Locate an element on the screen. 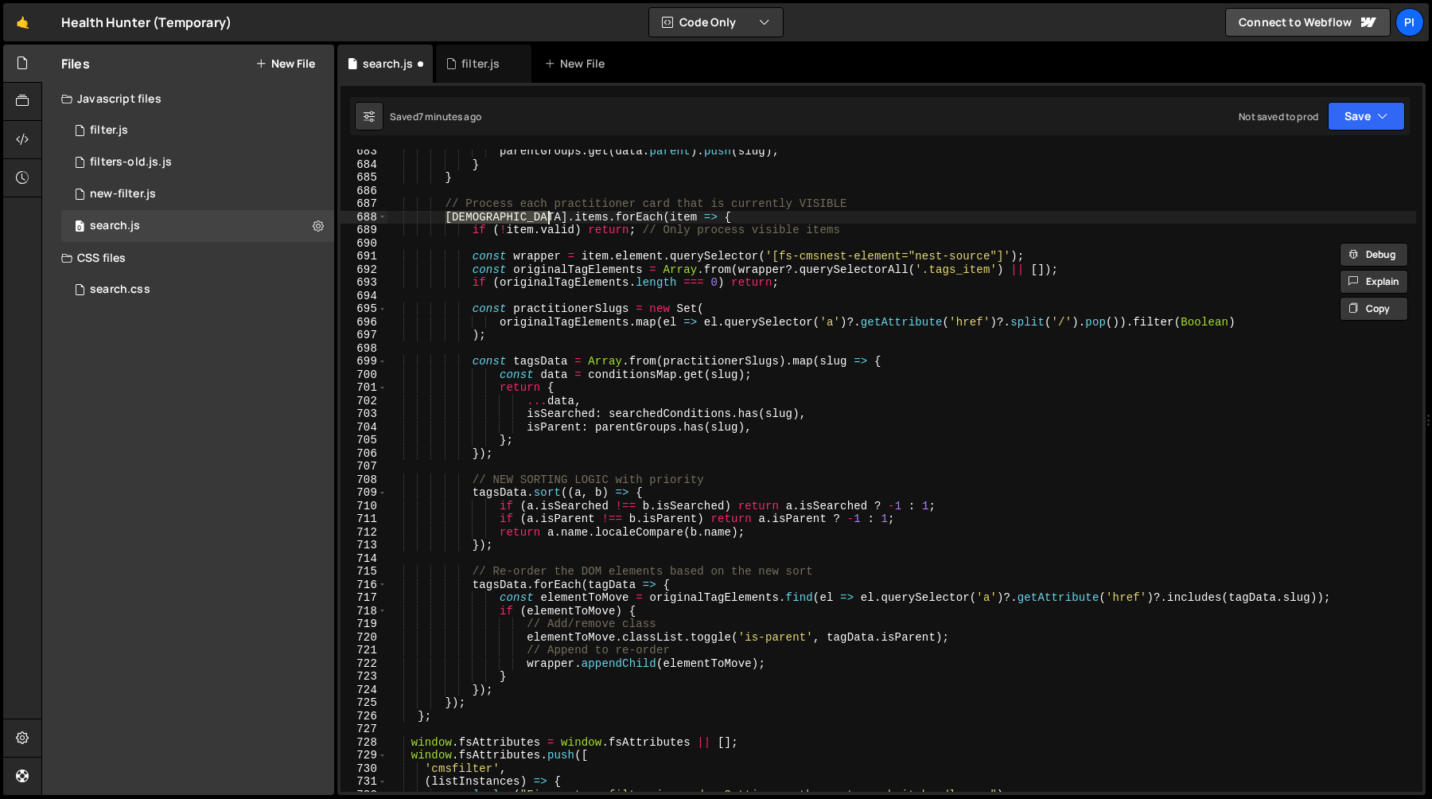  div: 683 is located at coordinates (363, 151).